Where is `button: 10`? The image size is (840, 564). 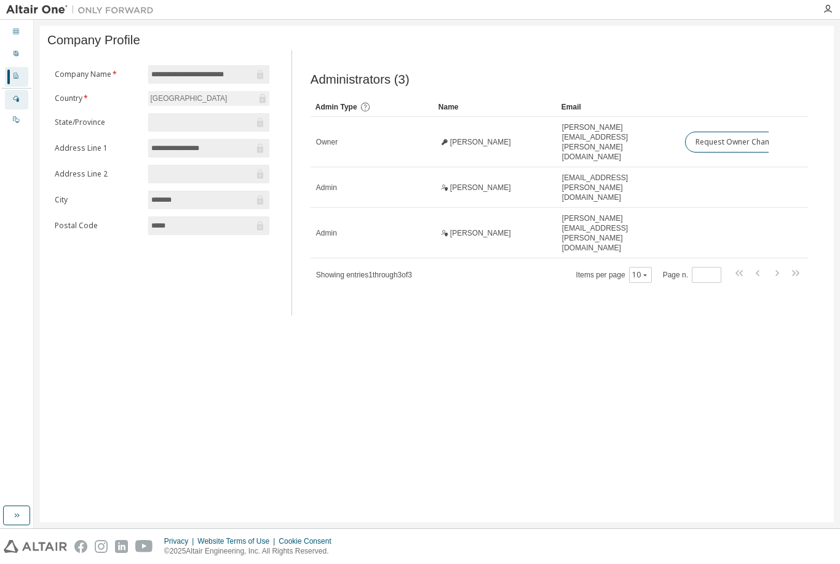
button: 10 is located at coordinates (640, 275).